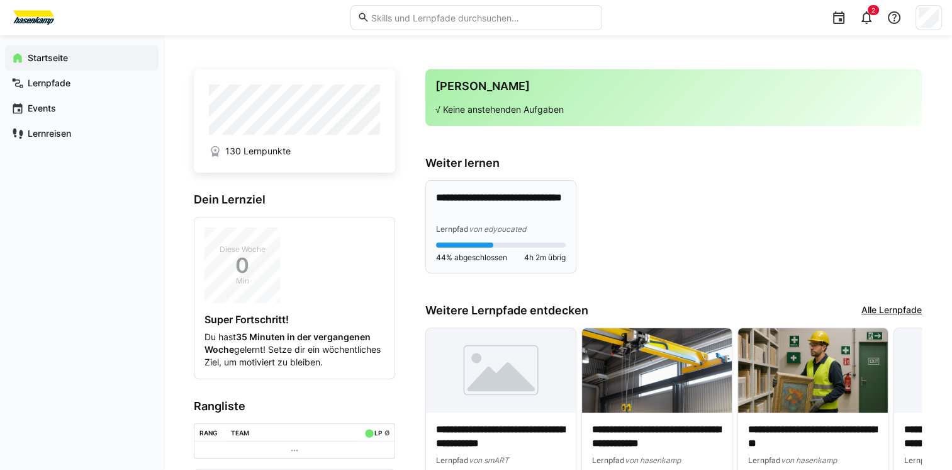 Image resolution: width=952 pixels, height=470 pixels. Describe the element at coordinates (489, 460) in the screenshot. I see `span: von smART` at that location.